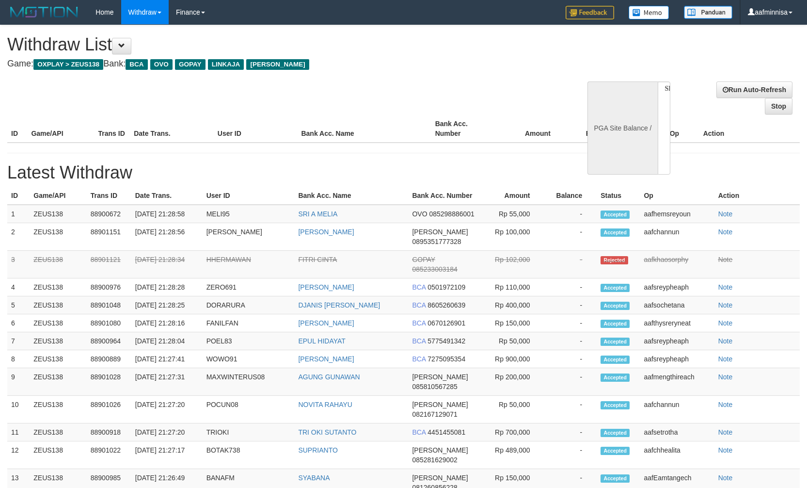 The image size is (807, 488). What do you see at coordinates (190, 64) in the screenshot?
I see `span: GOPAY` at bounding box center [190, 64].